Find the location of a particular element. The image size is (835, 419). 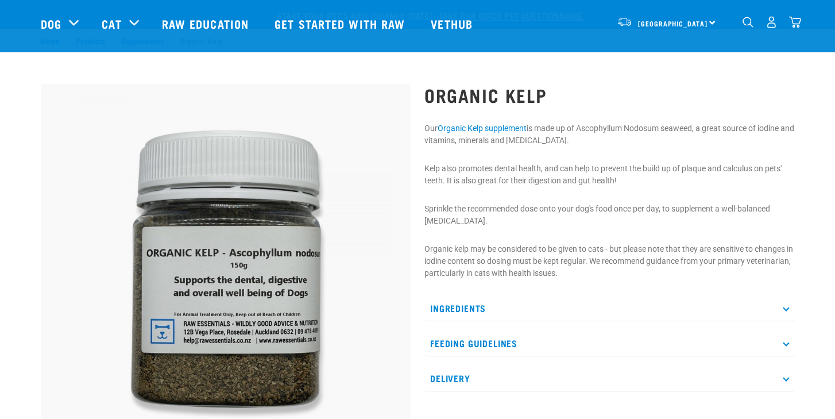

p: Our is made up of Ascophyllum Nodosum seaweed, a great source of iodine and vitamins, minerals an... is located at coordinates (610, 134).